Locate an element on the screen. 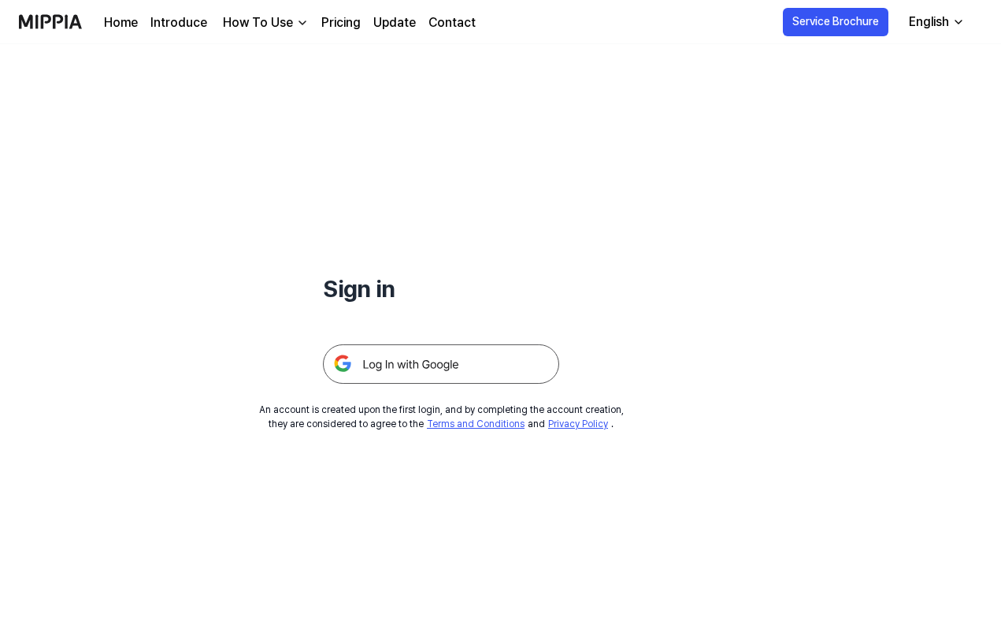  img: down is located at coordinates (302, 23).